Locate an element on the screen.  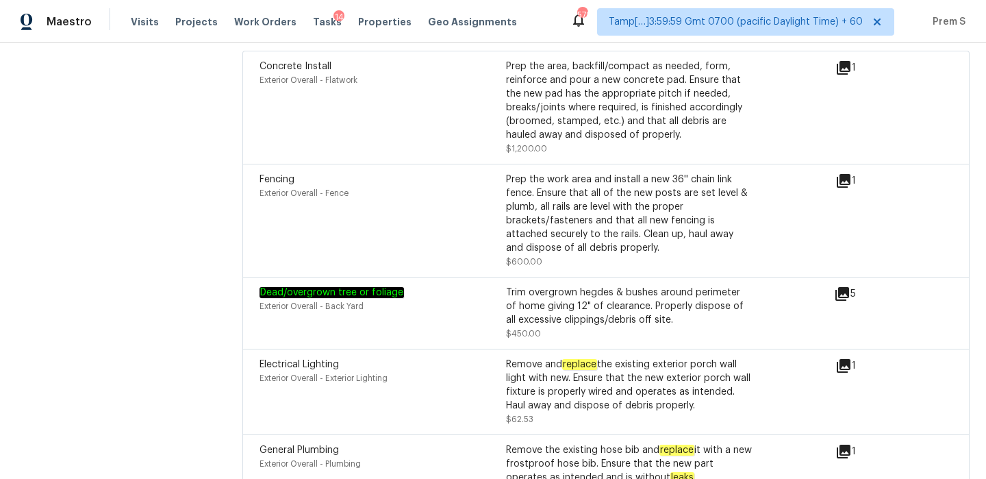
div: Remove and the existing exterior porch wall light with new. Ensure that the new exterior porch wa... is located at coordinates (629, 385).